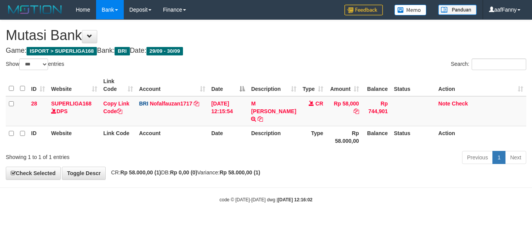  I want to click on a: Note, so click(444, 103).